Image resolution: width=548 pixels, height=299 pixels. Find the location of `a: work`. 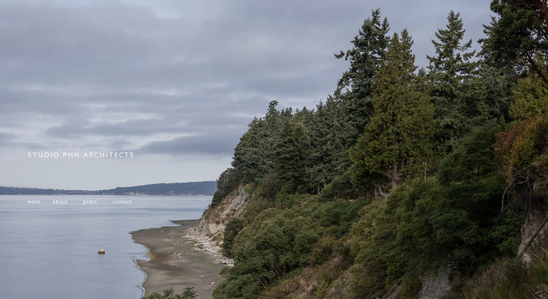

a: work is located at coordinates (34, 201).